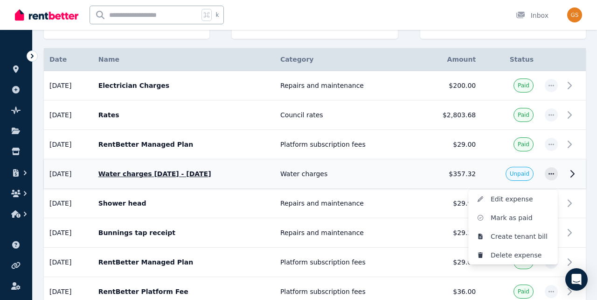  I want to click on span: Edit expense, so click(521, 199).